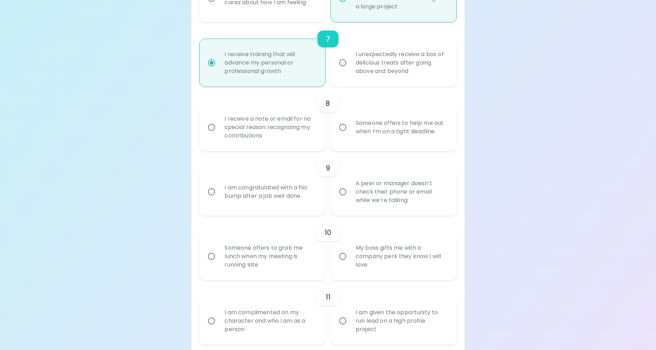  What do you see at coordinates (401, 192) in the screenshot?
I see `div: A peer or manager doesn’t check their phone or email while we’re talking` at bounding box center [401, 192].